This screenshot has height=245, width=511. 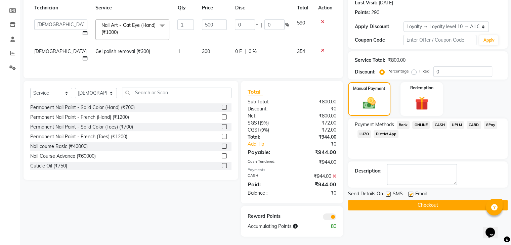 I want to click on img: _cash.svg, so click(x=369, y=103).